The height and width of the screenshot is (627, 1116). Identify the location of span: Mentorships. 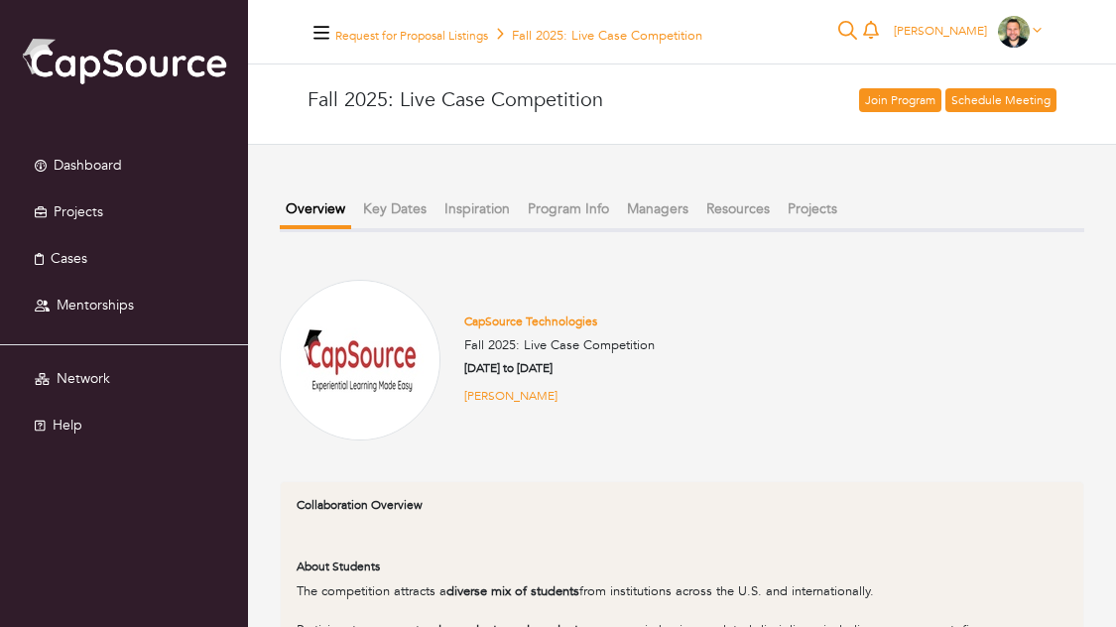
(95, 305).